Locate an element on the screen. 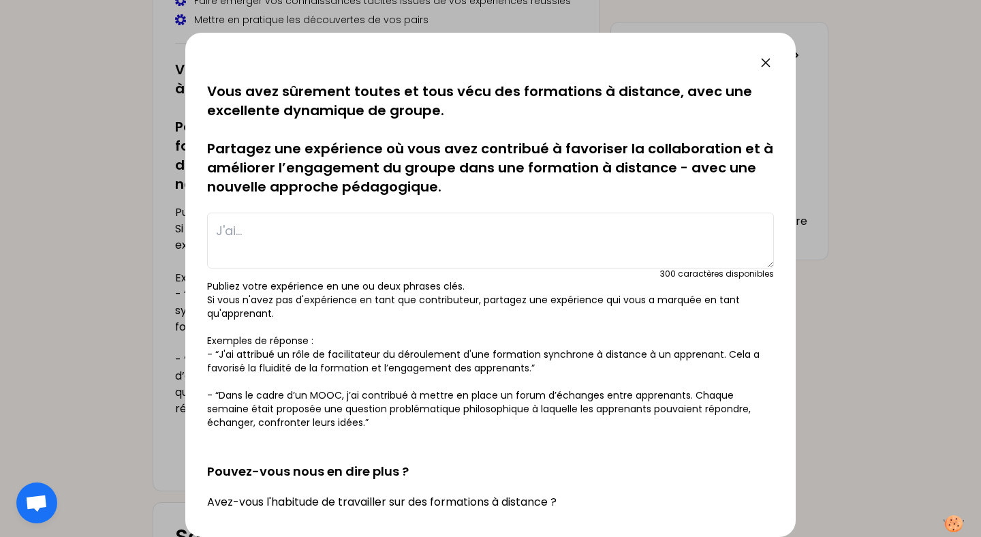 The width and height of the screenshot is (981, 537). p: Vous avez sûrement toutes et tous vécu des formations à distance, avec une excellente dynamique d... is located at coordinates (490, 139).